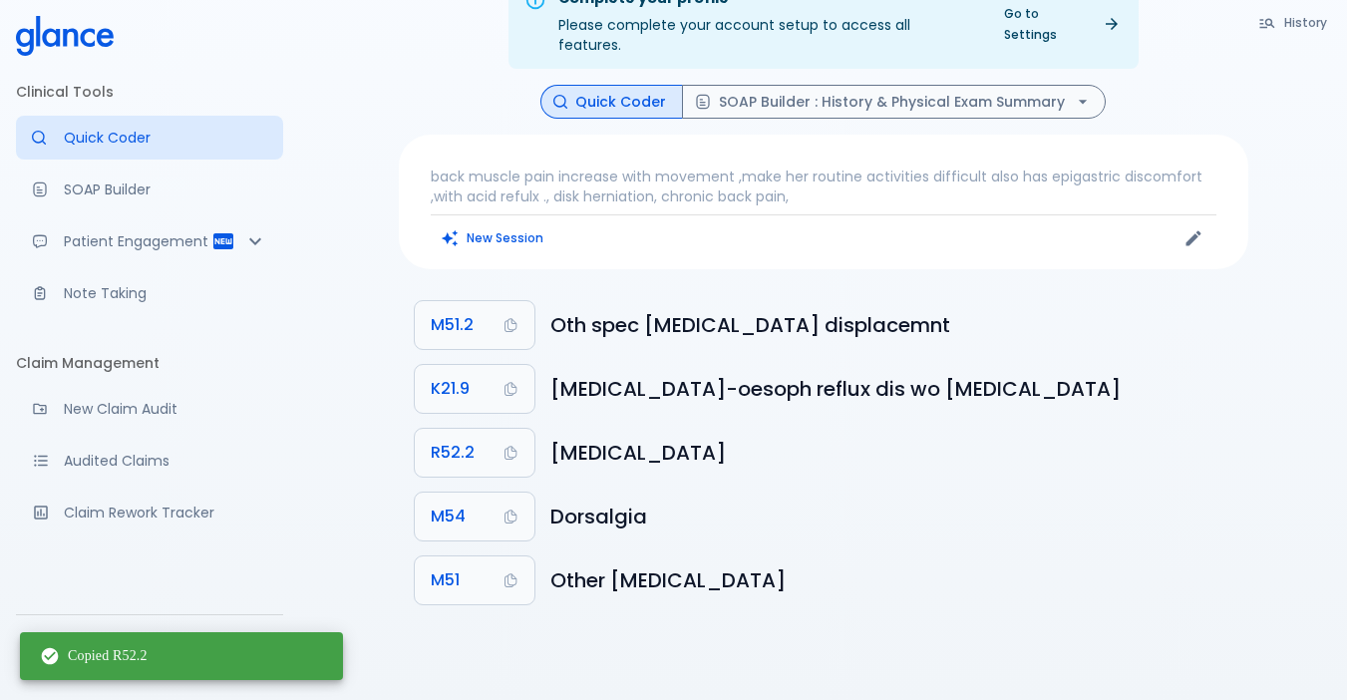 This screenshot has width=1347, height=700. What do you see at coordinates (150, 461) in the screenshot?
I see `a: View audited claims` at bounding box center [150, 461].